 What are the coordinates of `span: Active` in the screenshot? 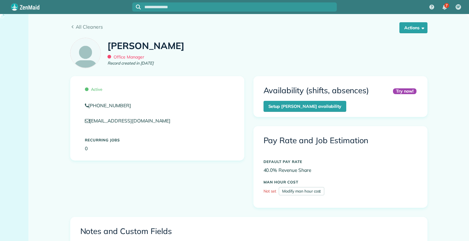 It's located at (94, 89).